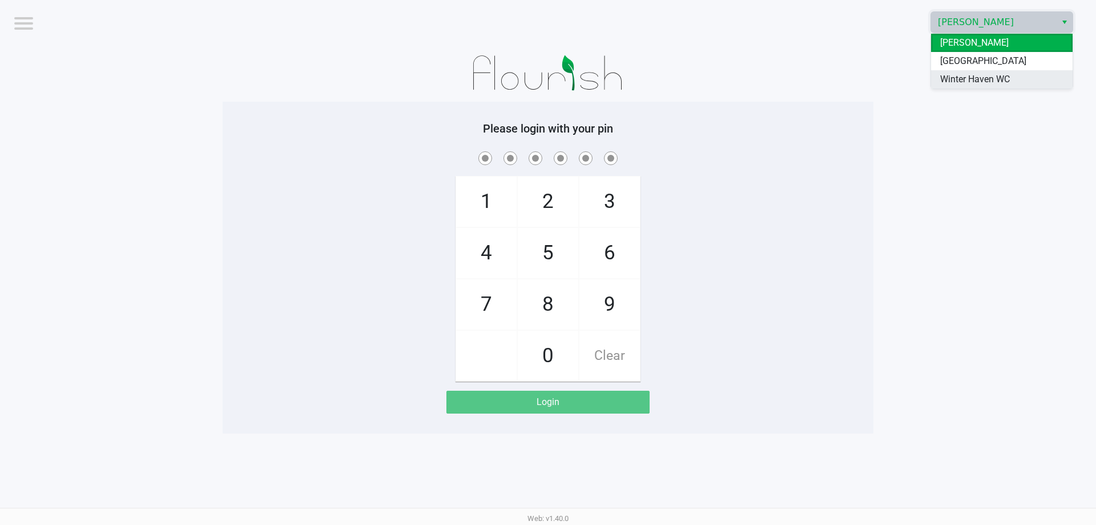 This screenshot has width=1096, height=525. Describe the element at coordinates (610, 202) in the screenshot. I see `span: 3` at that location.